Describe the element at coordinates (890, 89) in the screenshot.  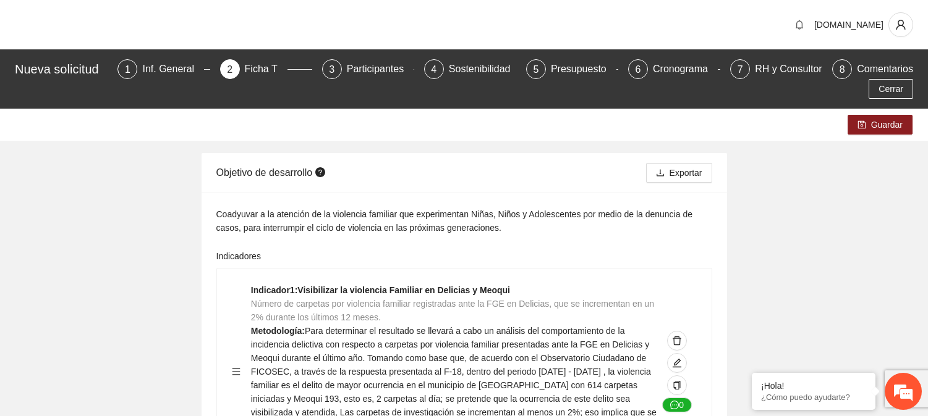
I see `span: Cerrar` at that location.